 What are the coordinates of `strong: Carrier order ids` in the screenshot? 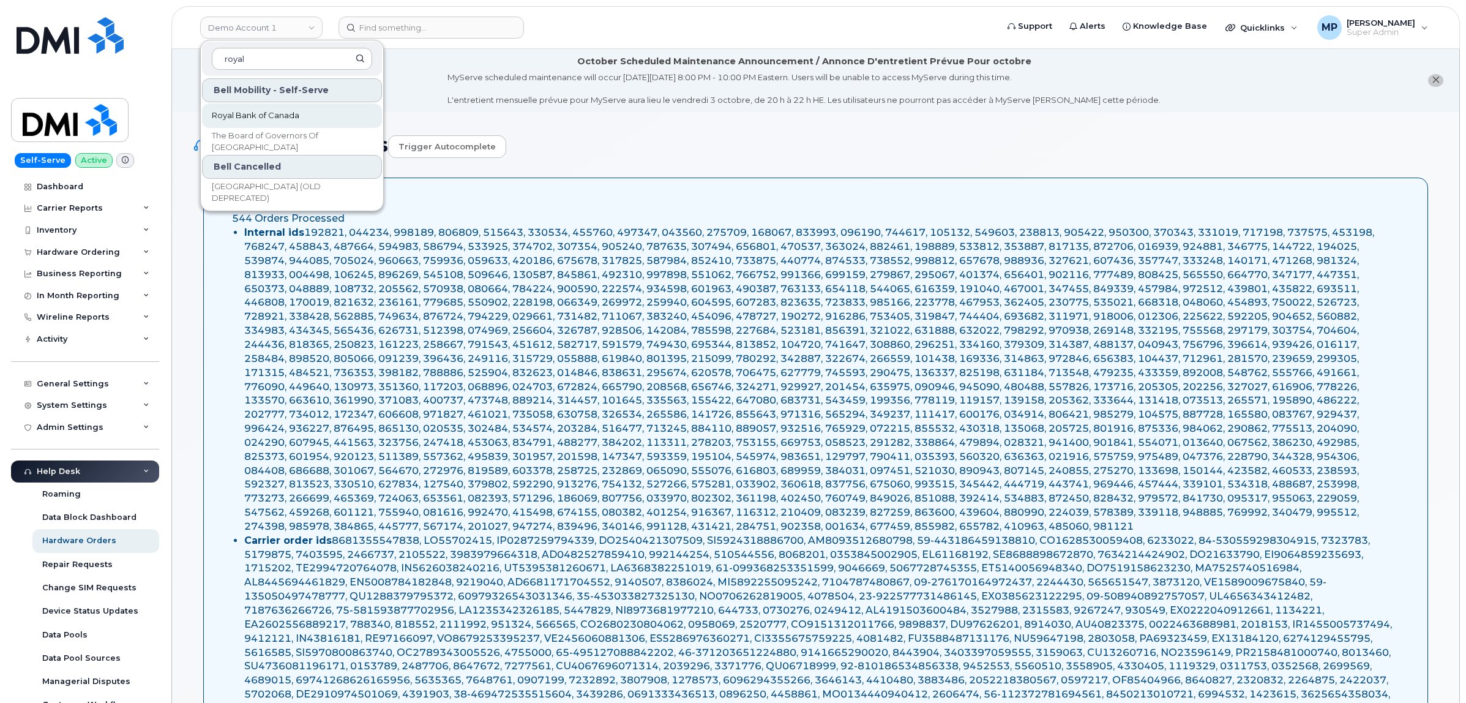 It's located at (288, 540).